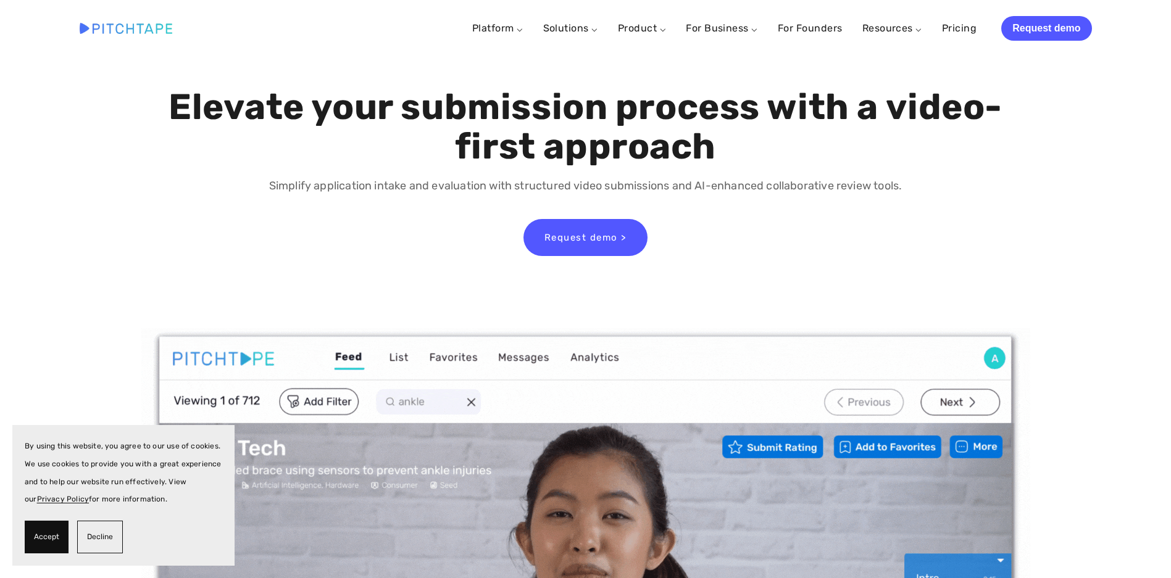  Describe the element at coordinates (100, 537) in the screenshot. I see `span: Decline` at that location.